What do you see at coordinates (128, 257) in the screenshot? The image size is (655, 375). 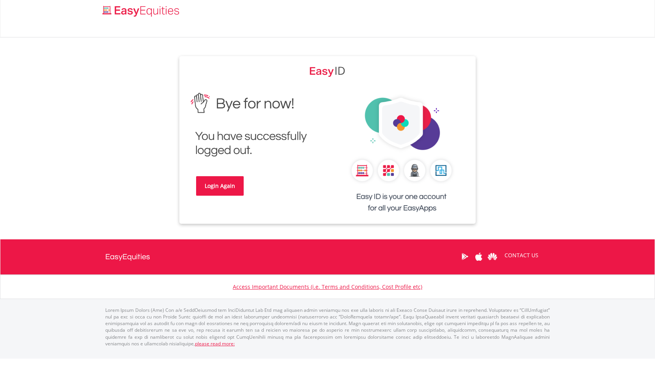 I see `div: EasyEquities` at bounding box center [128, 257].